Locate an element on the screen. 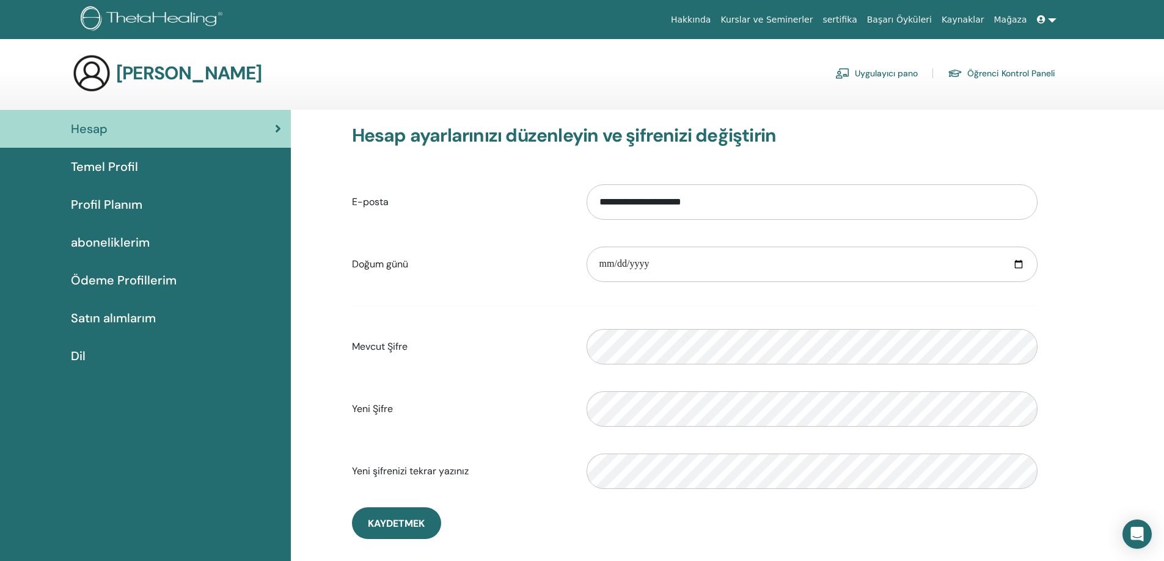 Image resolution: width=1164 pixels, height=561 pixels. img: chalkboard-teacher.svg is located at coordinates (842, 73).